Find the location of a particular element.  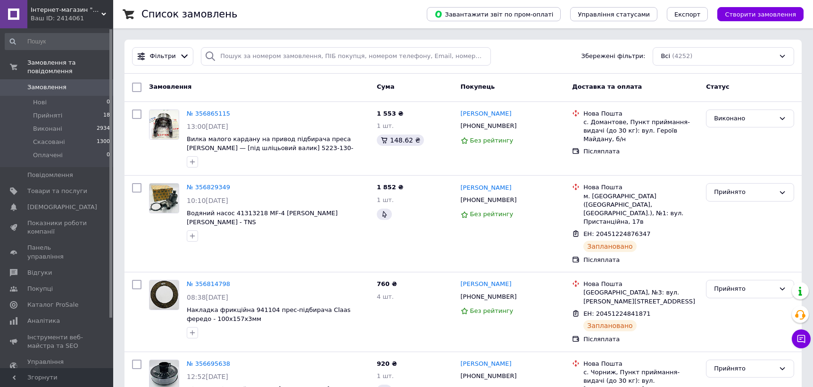

span: Інструменти веб-майстра та SEO is located at coordinates (57, 341).